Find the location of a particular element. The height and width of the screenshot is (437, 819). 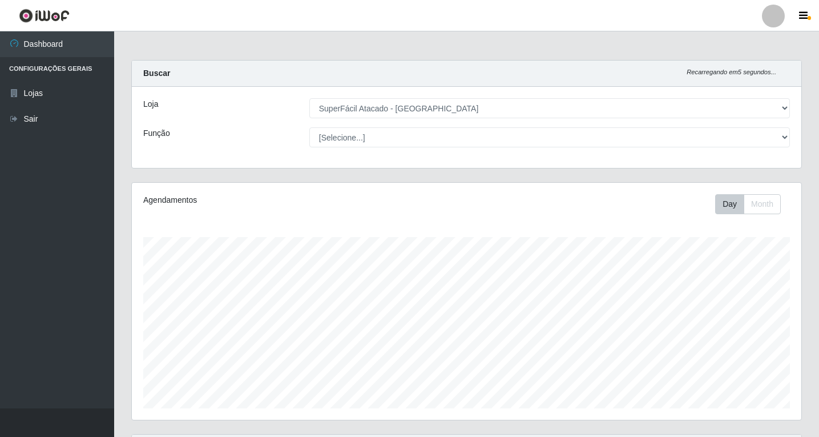

label: Loja is located at coordinates (151, 104).